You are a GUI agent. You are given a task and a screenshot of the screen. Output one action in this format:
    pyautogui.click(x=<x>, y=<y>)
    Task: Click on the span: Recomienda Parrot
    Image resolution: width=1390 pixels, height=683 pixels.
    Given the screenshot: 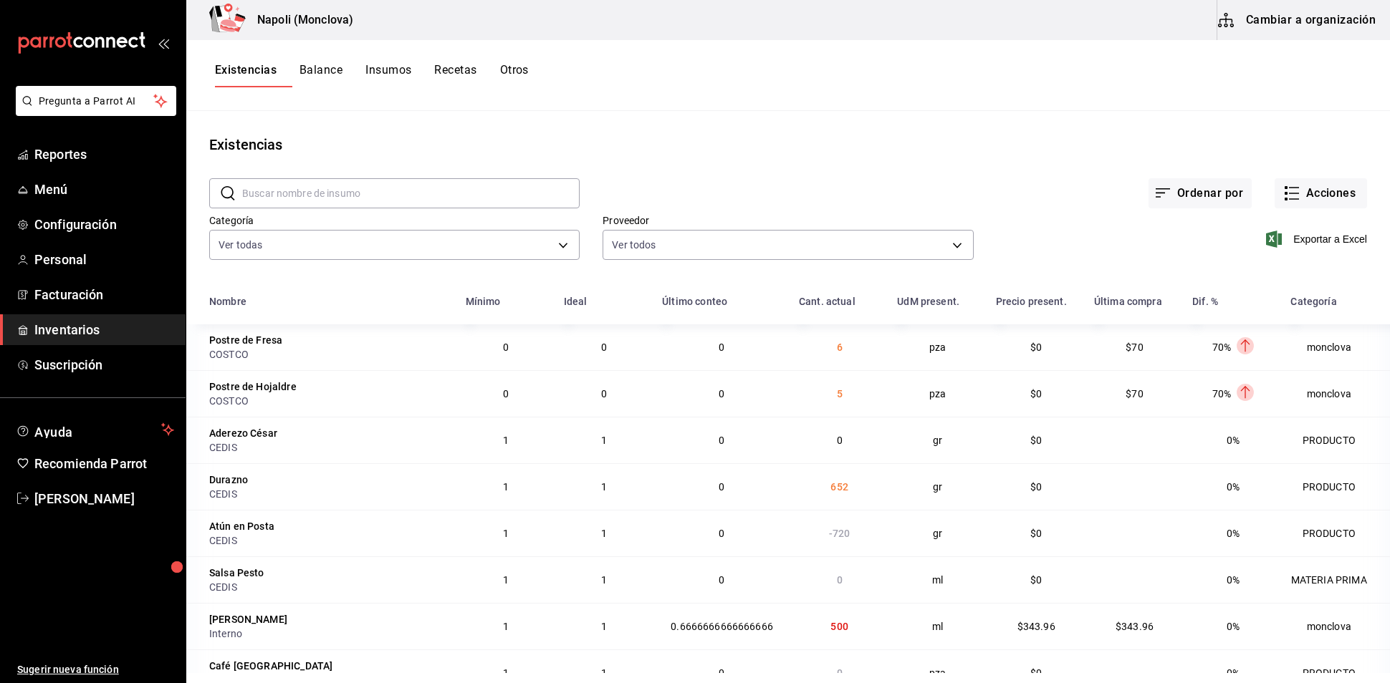 What is the action you would take?
    pyautogui.click(x=104, y=464)
    